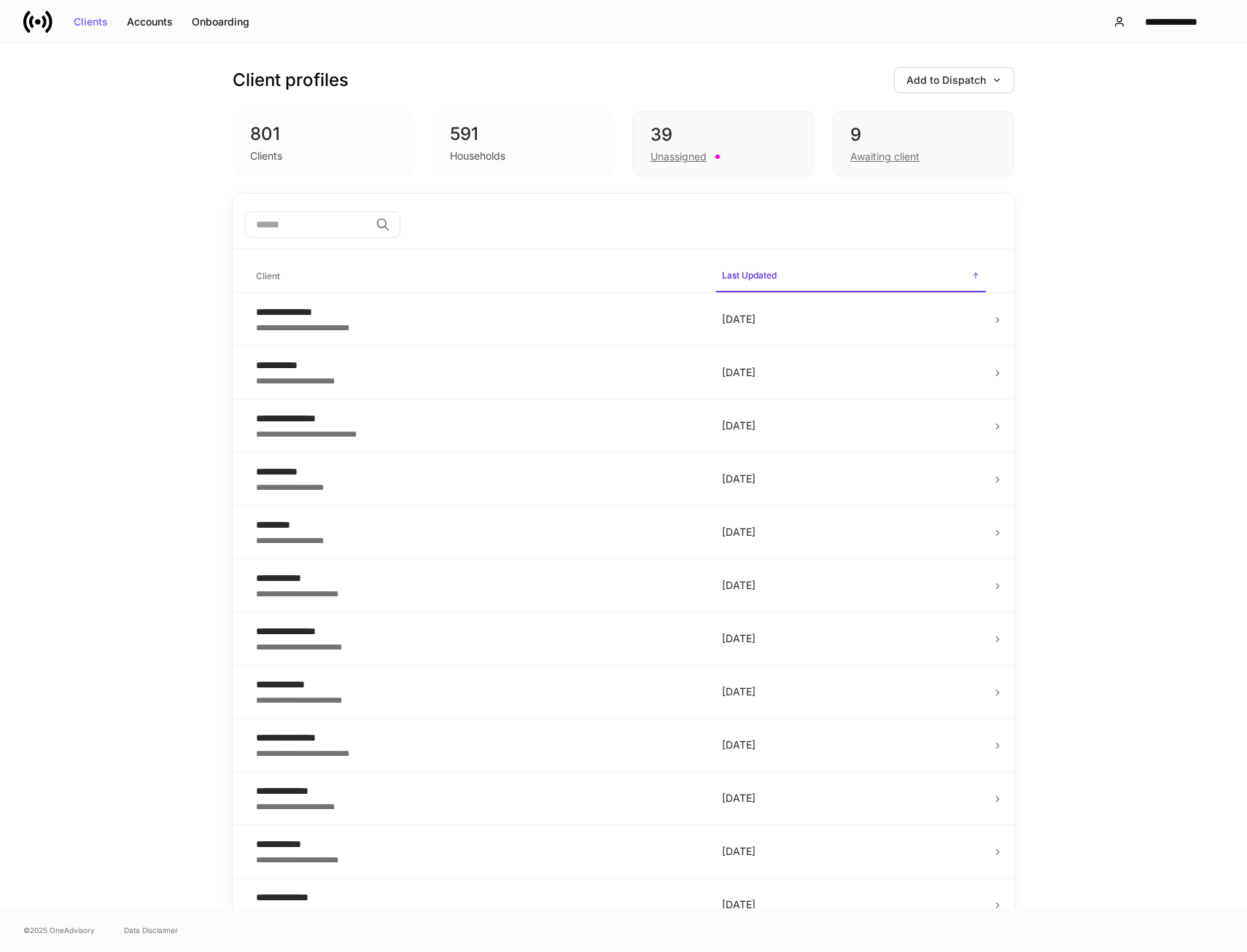  What do you see at coordinates (324, 134) in the screenshot?
I see `div: 801` at bounding box center [324, 134].